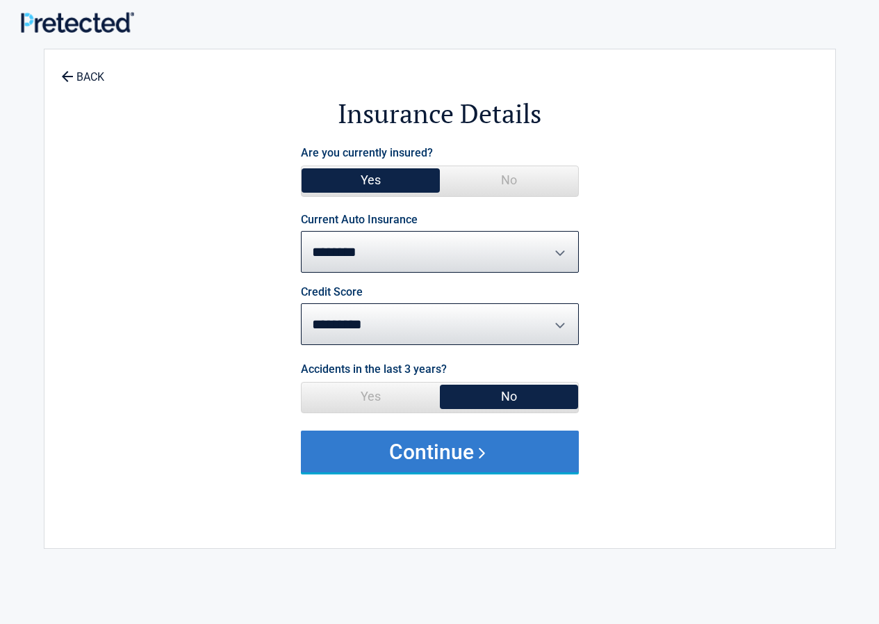 The width and height of the screenshot is (879, 624). What do you see at coordinates (83, 70) in the screenshot?
I see `a: BACK` at bounding box center [83, 70].